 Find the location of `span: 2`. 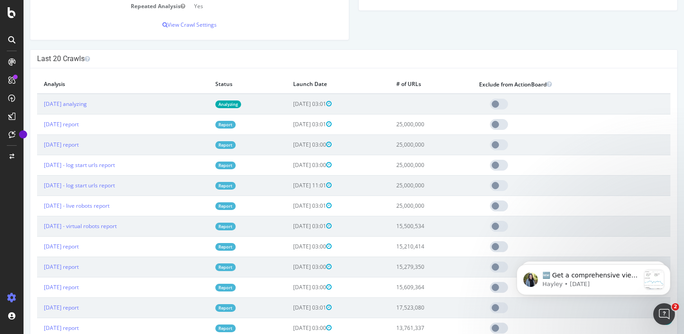

span: 2 is located at coordinates (676, 307).